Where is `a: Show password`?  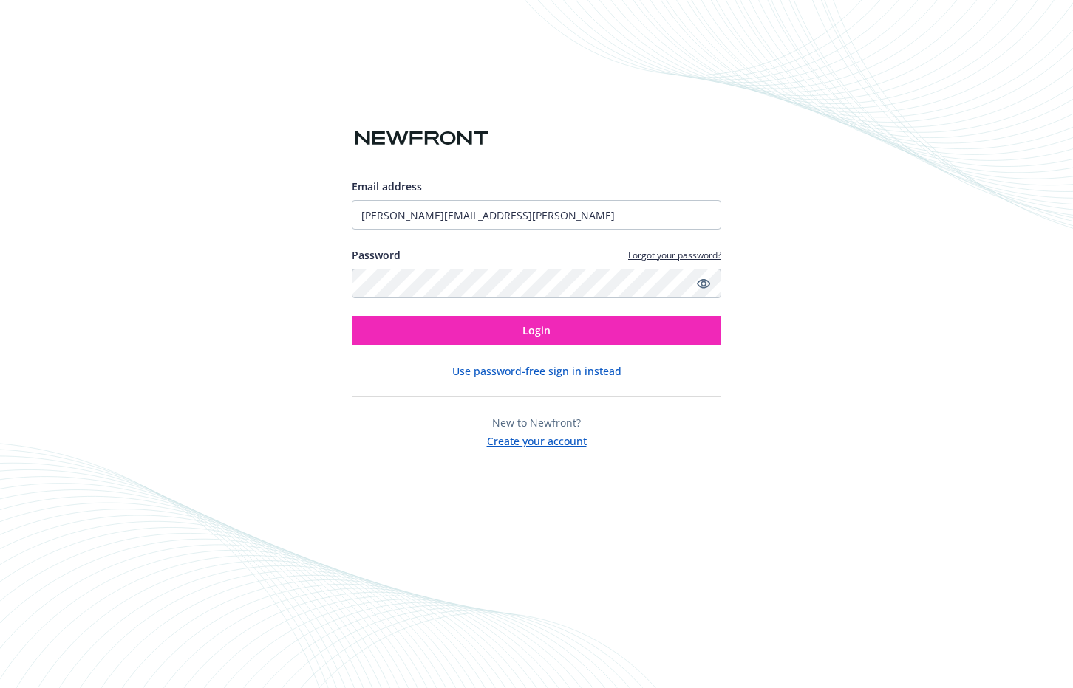 a: Show password is located at coordinates (703, 284).